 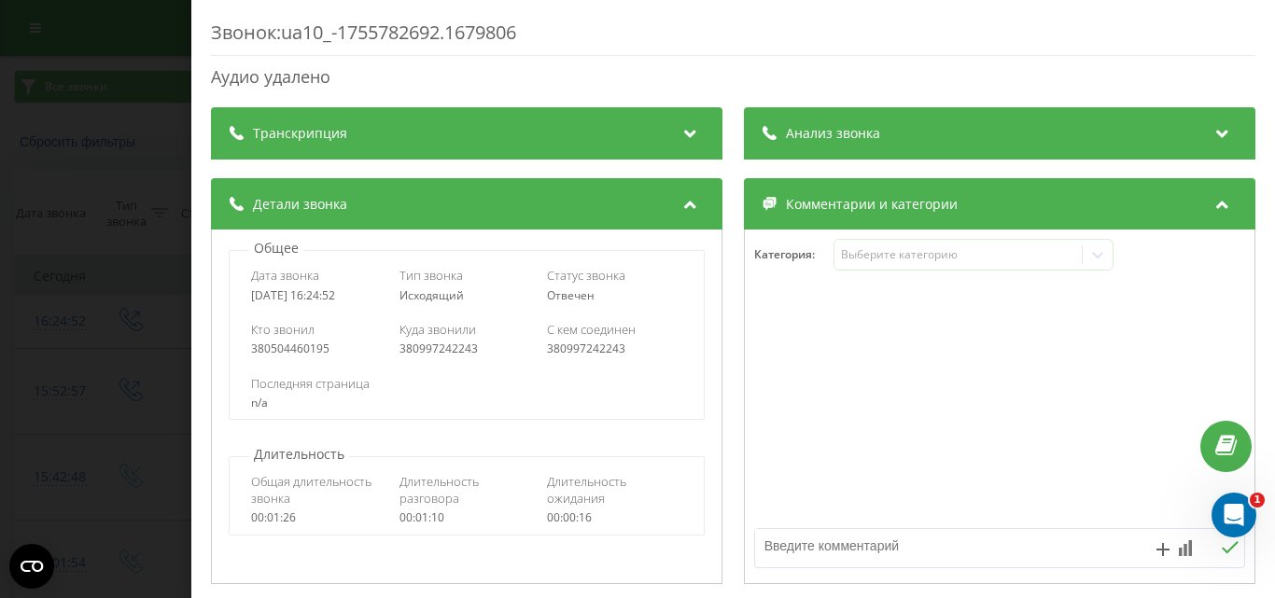 I want to click on span: Последняя страница, so click(x=310, y=384).